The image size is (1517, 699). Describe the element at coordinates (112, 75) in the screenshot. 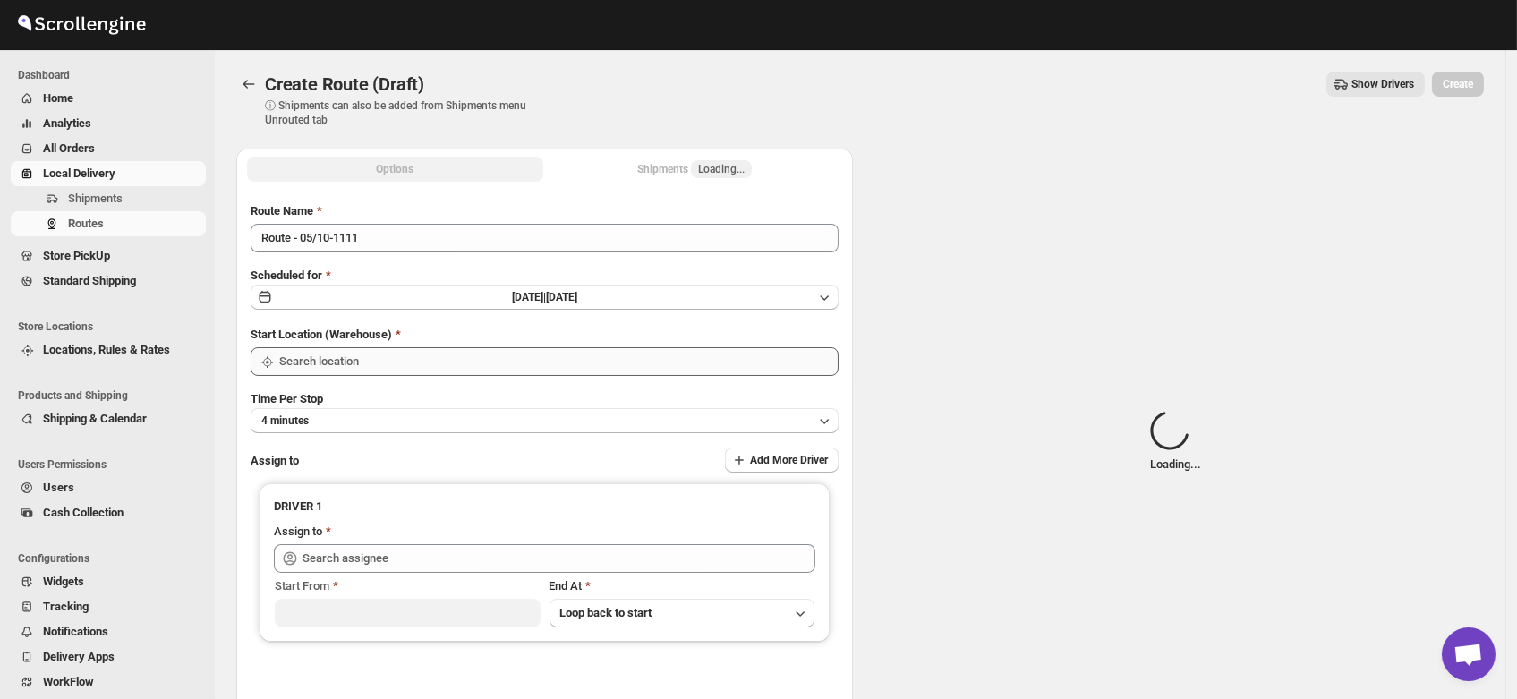

I see `span: Dashboard` at that location.